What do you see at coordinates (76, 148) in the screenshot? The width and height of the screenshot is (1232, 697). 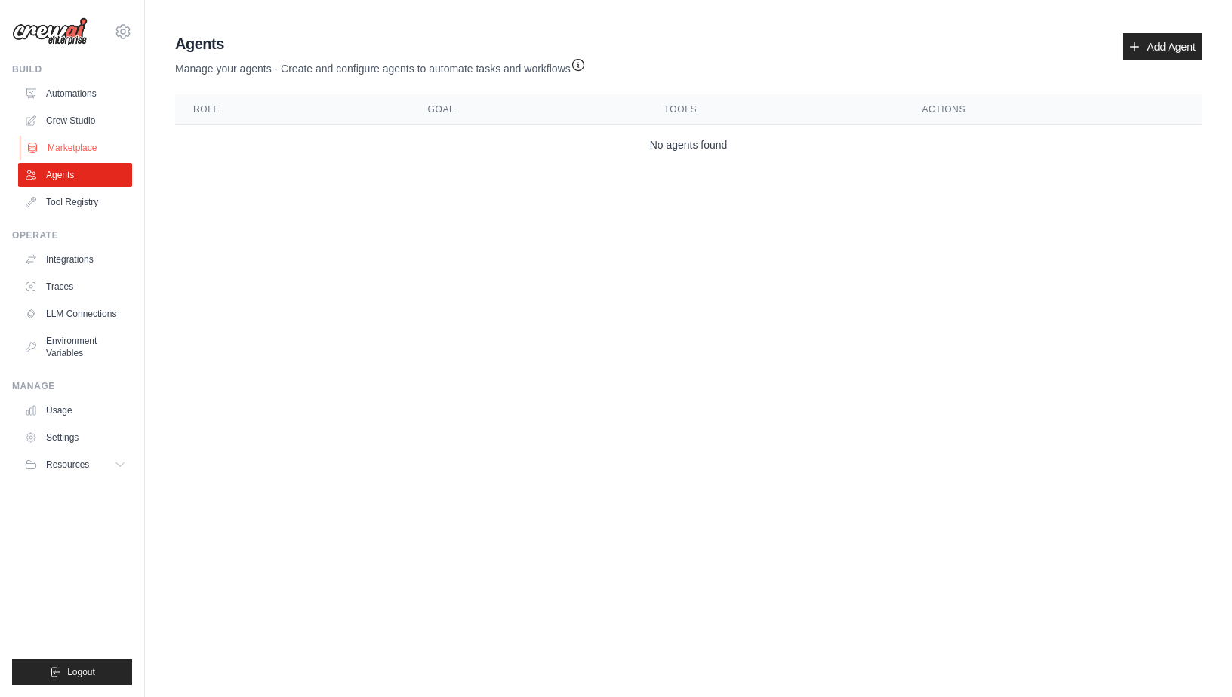 I see `a: Marketplace` at bounding box center [76, 148].